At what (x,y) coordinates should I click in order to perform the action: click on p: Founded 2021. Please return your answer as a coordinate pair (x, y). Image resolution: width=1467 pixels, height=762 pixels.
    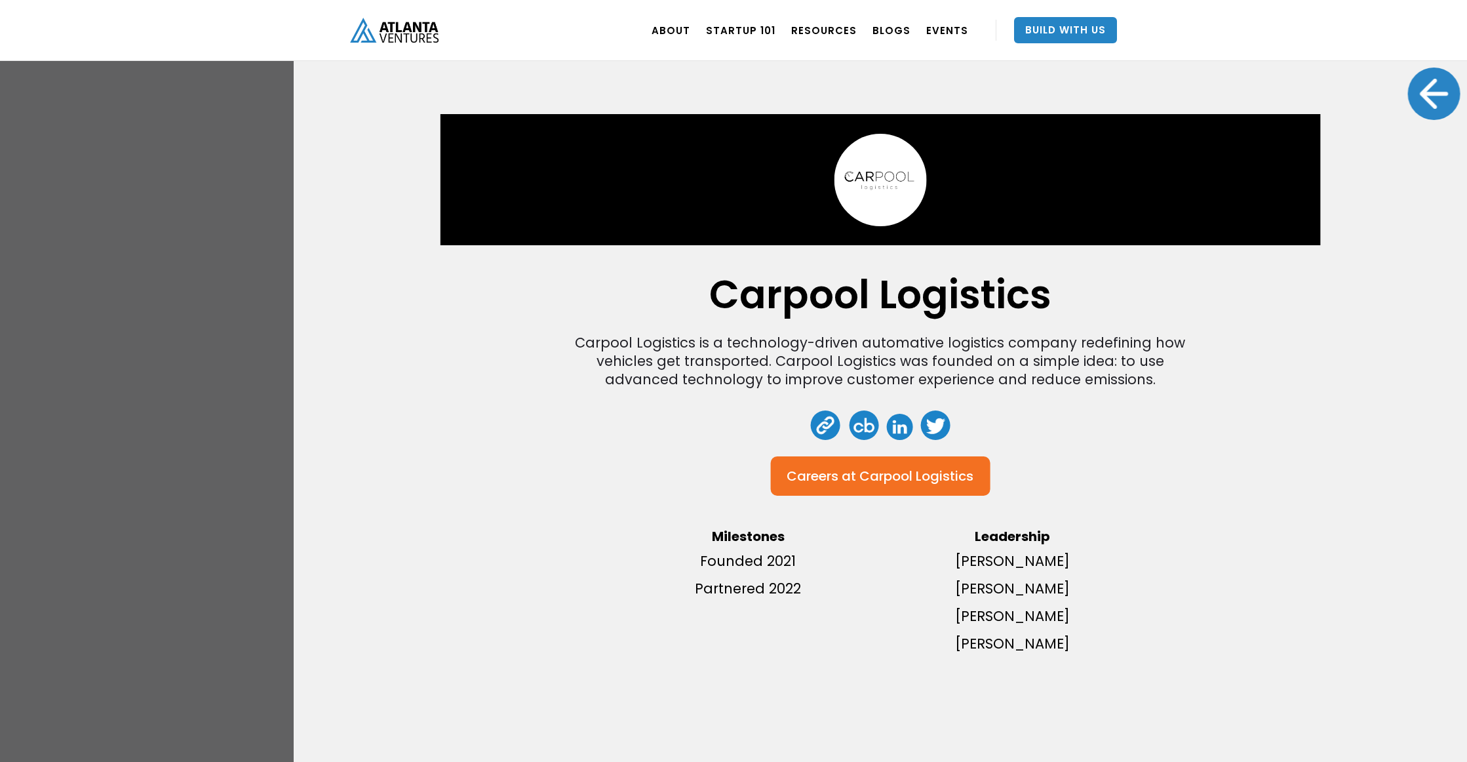
    Looking at the image, I should click on (748, 561).